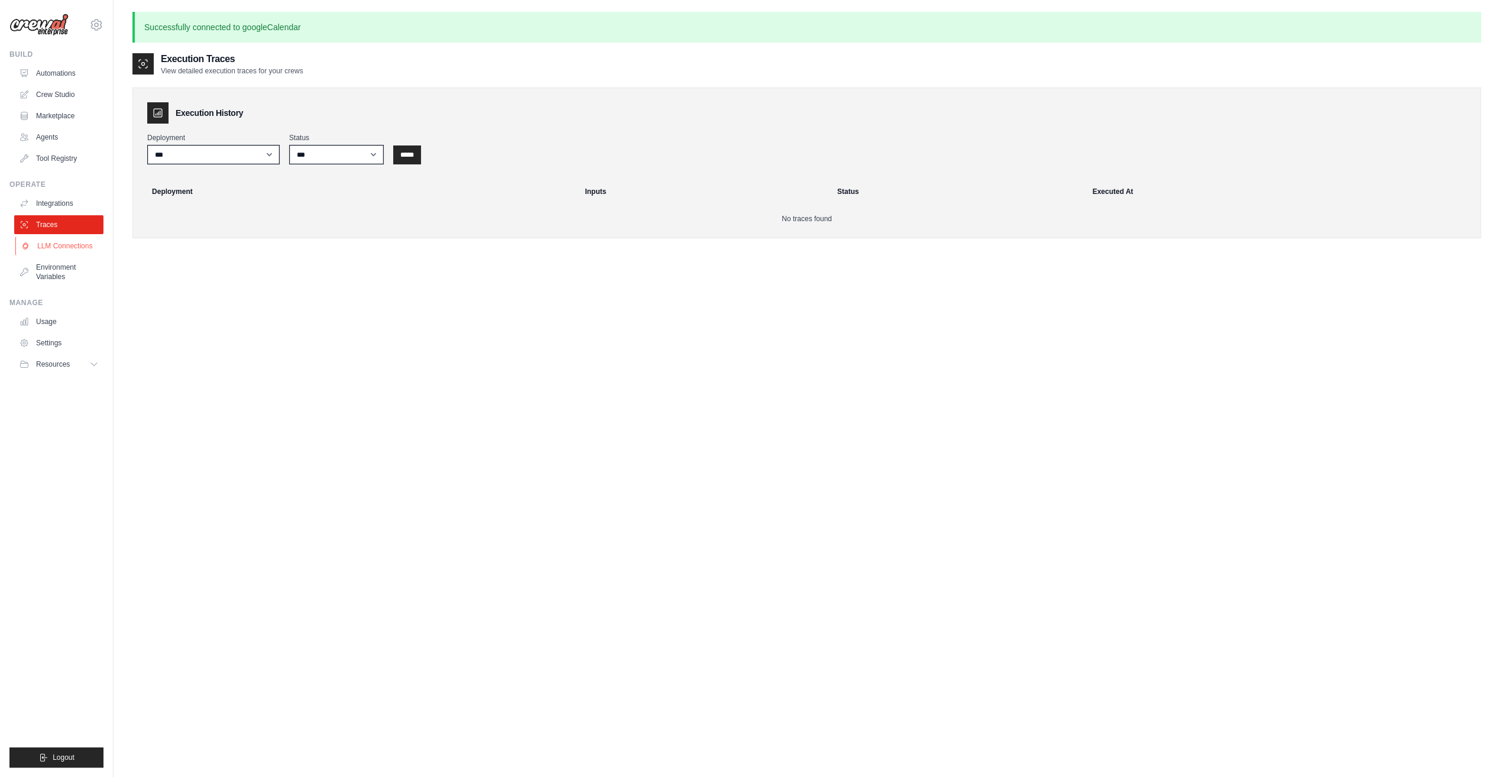 This screenshot has height=777, width=1500. What do you see at coordinates (59, 364) in the screenshot?
I see `button: Resources` at bounding box center [59, 364].